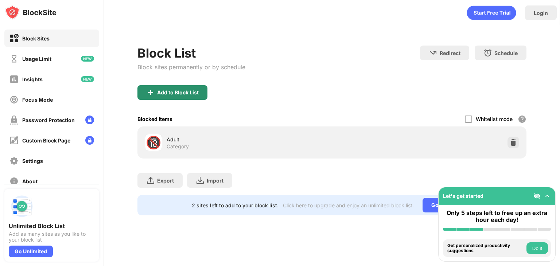  Describe the element at coordinates (497, 217) in the screenshot. I see `div: Only 5 steps left to free up an extra hour each day!` at that location.